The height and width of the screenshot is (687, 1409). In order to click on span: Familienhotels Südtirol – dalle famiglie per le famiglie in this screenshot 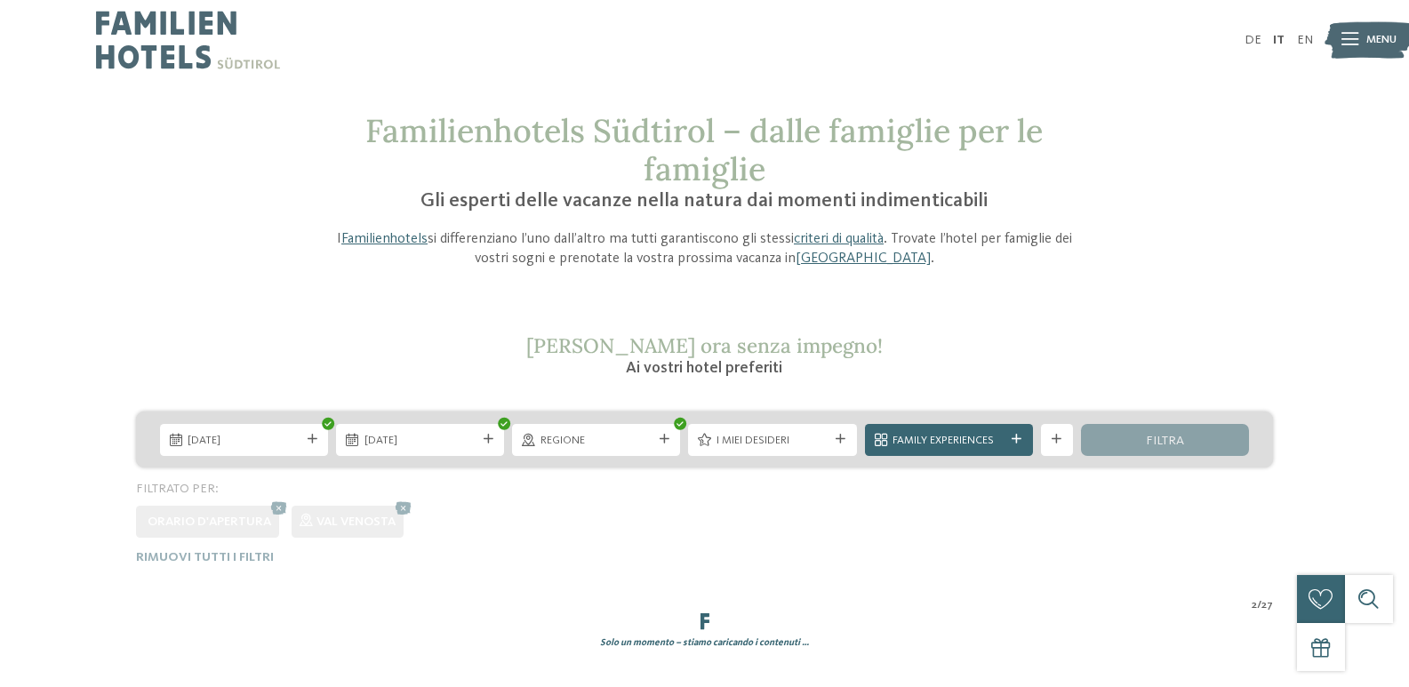, I will do `click(704, 149)`.